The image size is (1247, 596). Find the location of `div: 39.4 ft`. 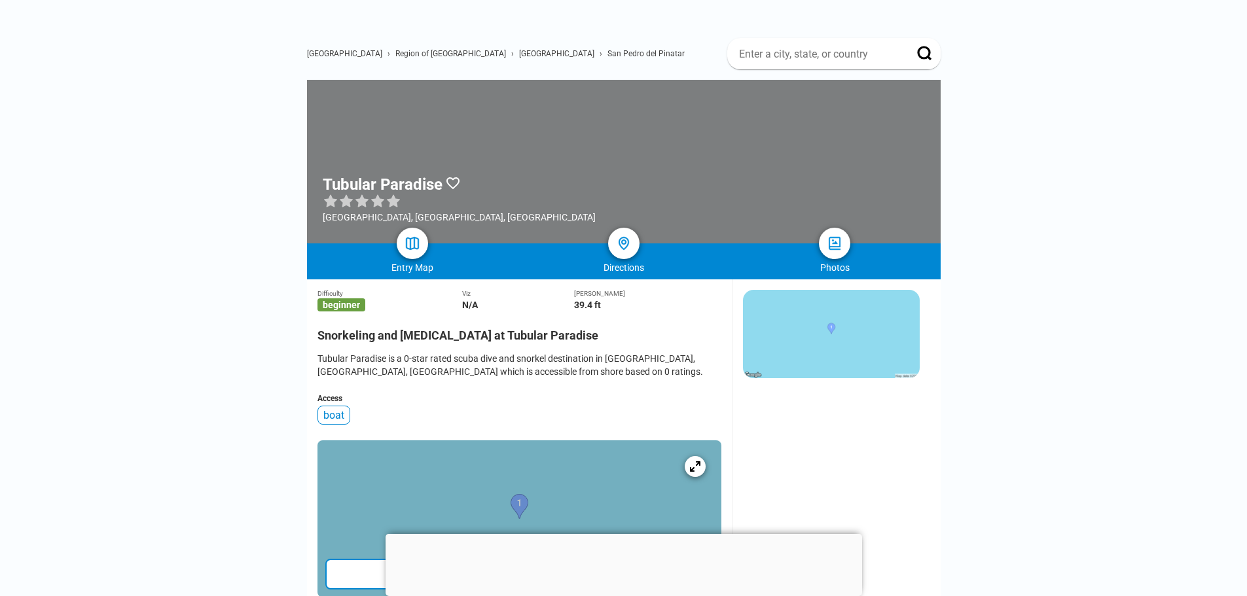

div: 39.4 ft is located at coordinates (647, 305).